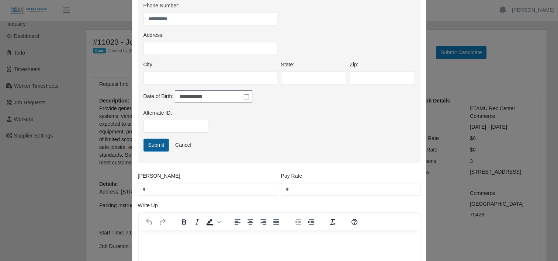 The height and width of the screenshot is (261, 558). I want to click on body: Rich Text Area. Press ALT-0 for help., so click(141, 10).